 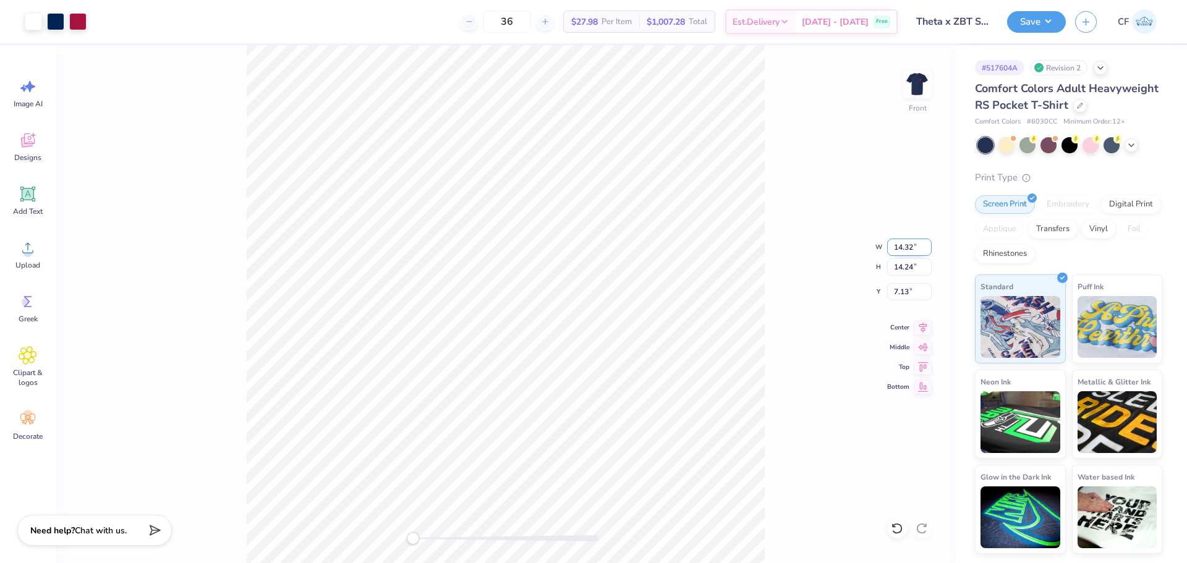 What do you see at coordinates (1037, 22) in the screenshot?
I see `button: Save` at bounding box center [1037, 22].